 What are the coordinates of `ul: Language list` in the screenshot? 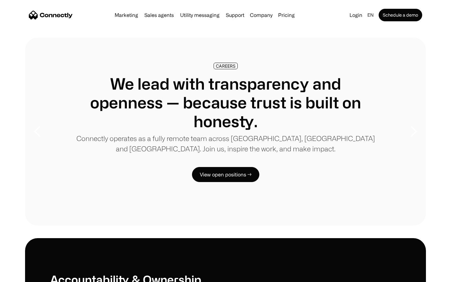 It's located at (25, 275).